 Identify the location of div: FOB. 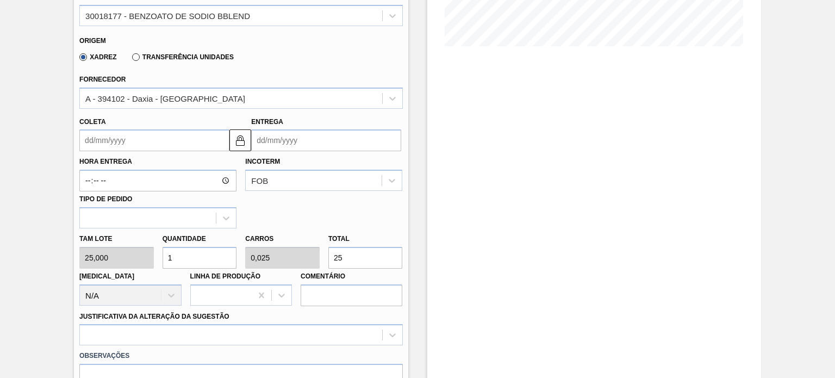
(259, 180).